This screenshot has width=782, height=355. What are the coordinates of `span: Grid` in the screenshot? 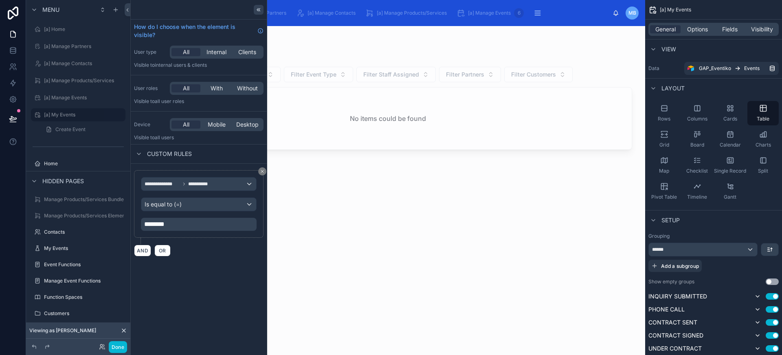 It's located at (664, 145).